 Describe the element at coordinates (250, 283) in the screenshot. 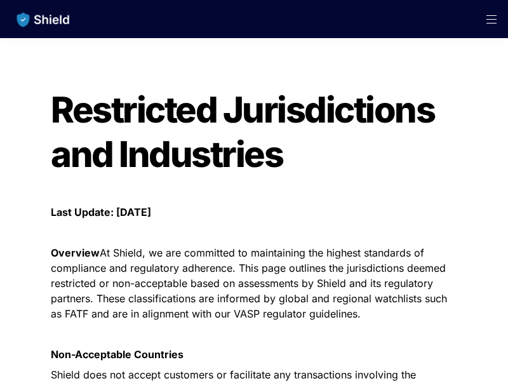

I see `span: At Shield, we are committed to maintaining the highest standards of compliance and regulatory adh...` at that location.